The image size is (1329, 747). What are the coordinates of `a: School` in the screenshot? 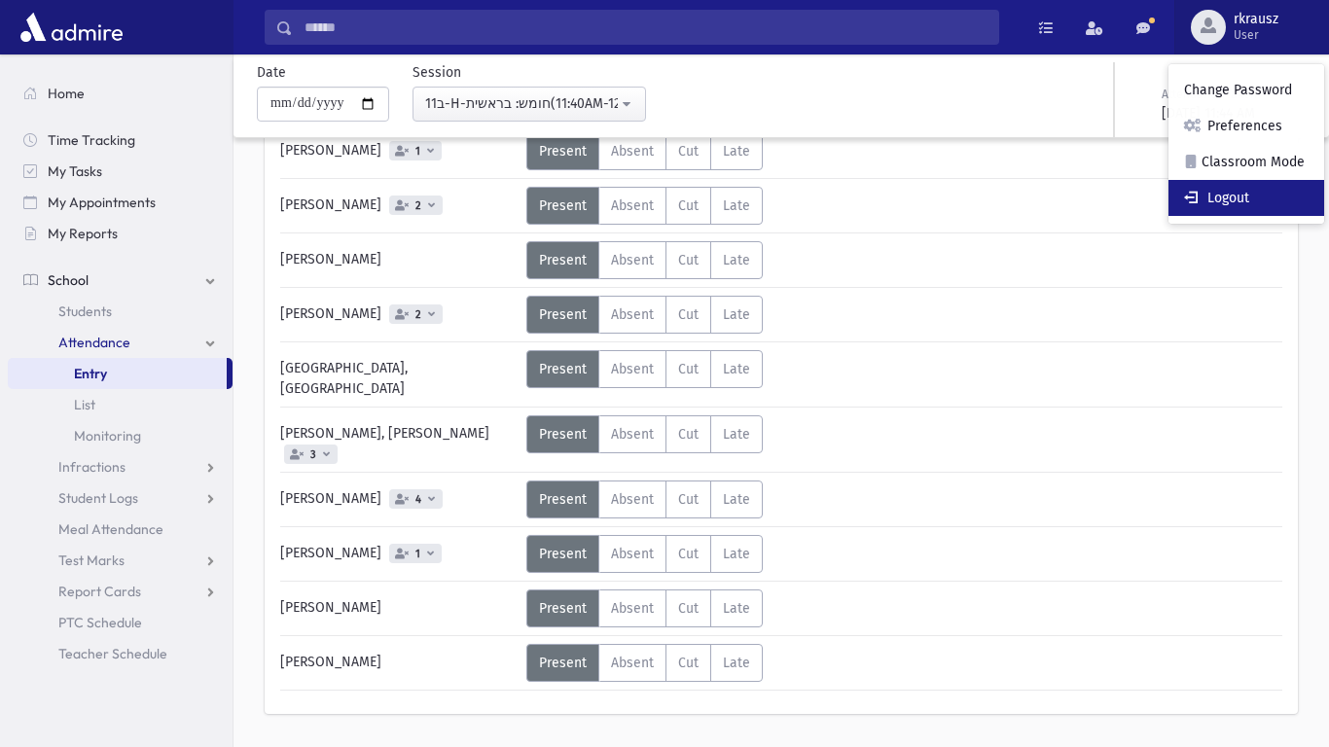 It's located at (120, 280).